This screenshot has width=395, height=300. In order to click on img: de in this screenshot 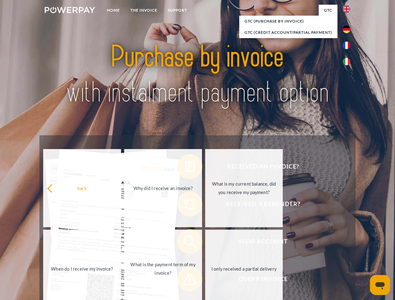, I will do `click(346, 29)`.